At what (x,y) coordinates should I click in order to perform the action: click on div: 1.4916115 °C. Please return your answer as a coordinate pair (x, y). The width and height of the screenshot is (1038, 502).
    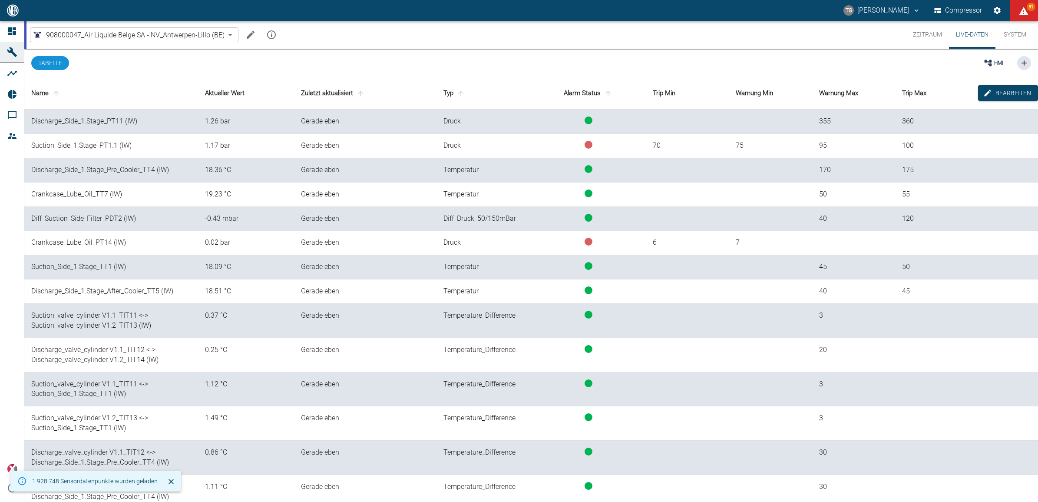
    Looking at the image, I should click on (246, 418).